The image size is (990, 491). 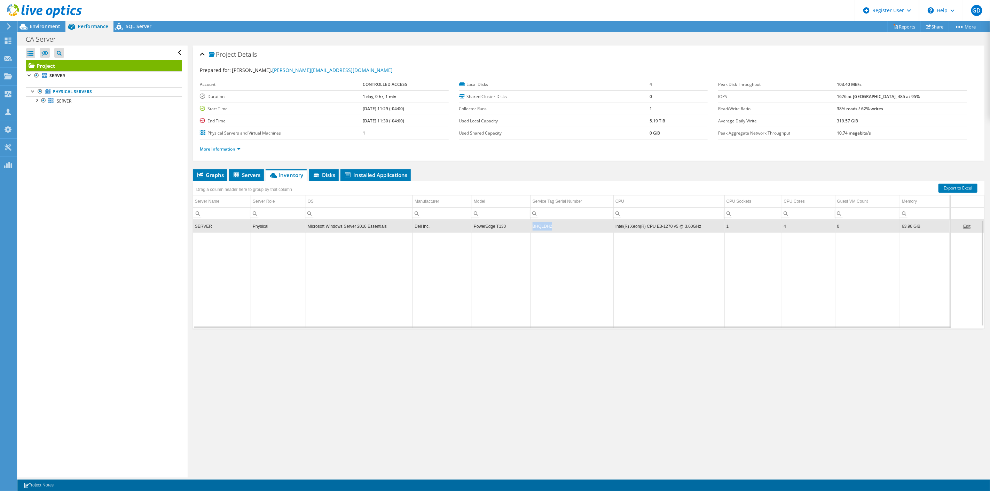 I want to click on td: Column Guest VM Count, Value 0, so click(x=867, y=226).